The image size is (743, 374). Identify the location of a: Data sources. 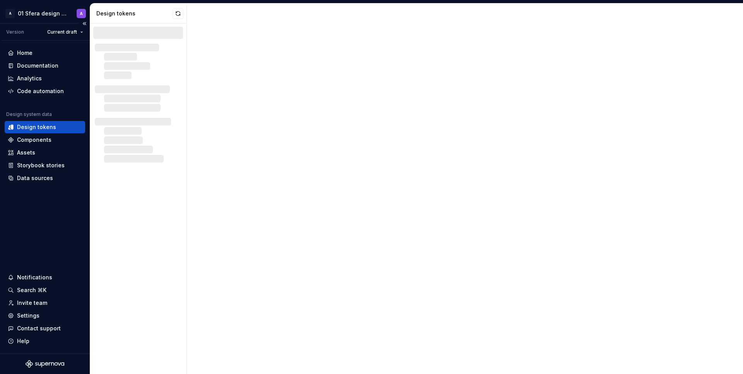
(45, 178).